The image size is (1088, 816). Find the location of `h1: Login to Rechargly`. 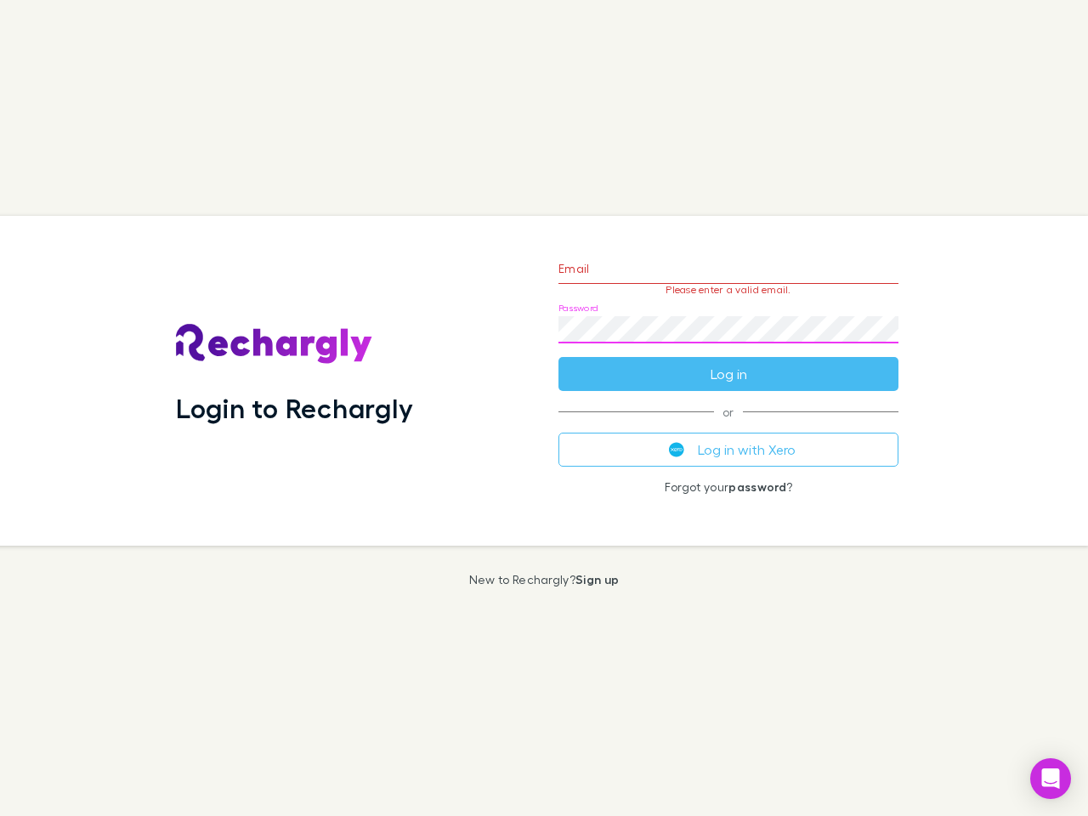

h1: Login to Rechargly is located at coordinates (294, 408).